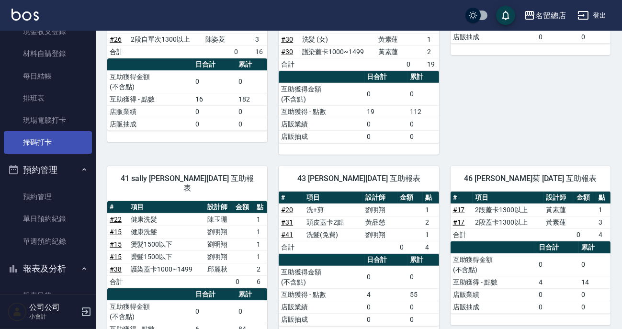 The image size is (622, 329). Describe the element at coordinates (530, 216) in the screenshot. I see `table: a dense table` at that location.